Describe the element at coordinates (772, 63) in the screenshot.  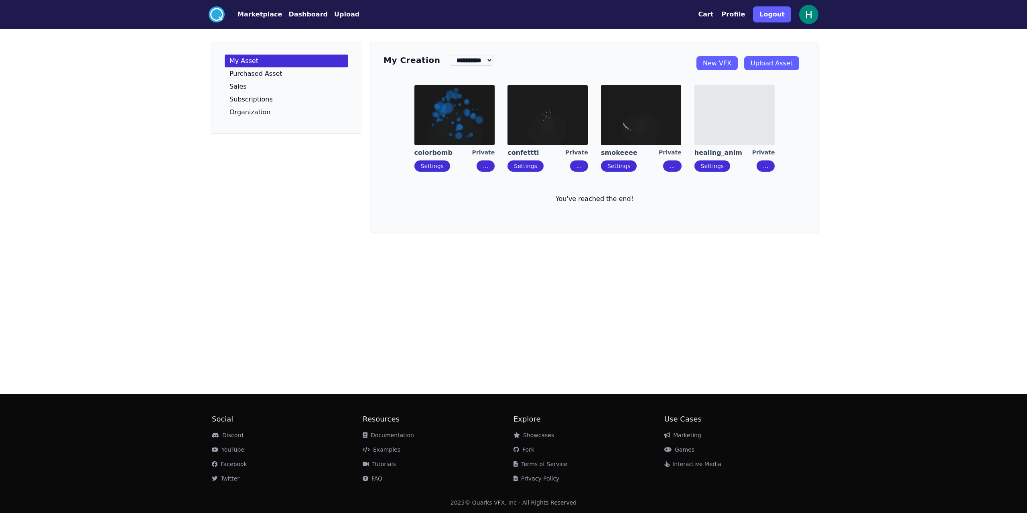
I see `a: Upload Asset` at that location.